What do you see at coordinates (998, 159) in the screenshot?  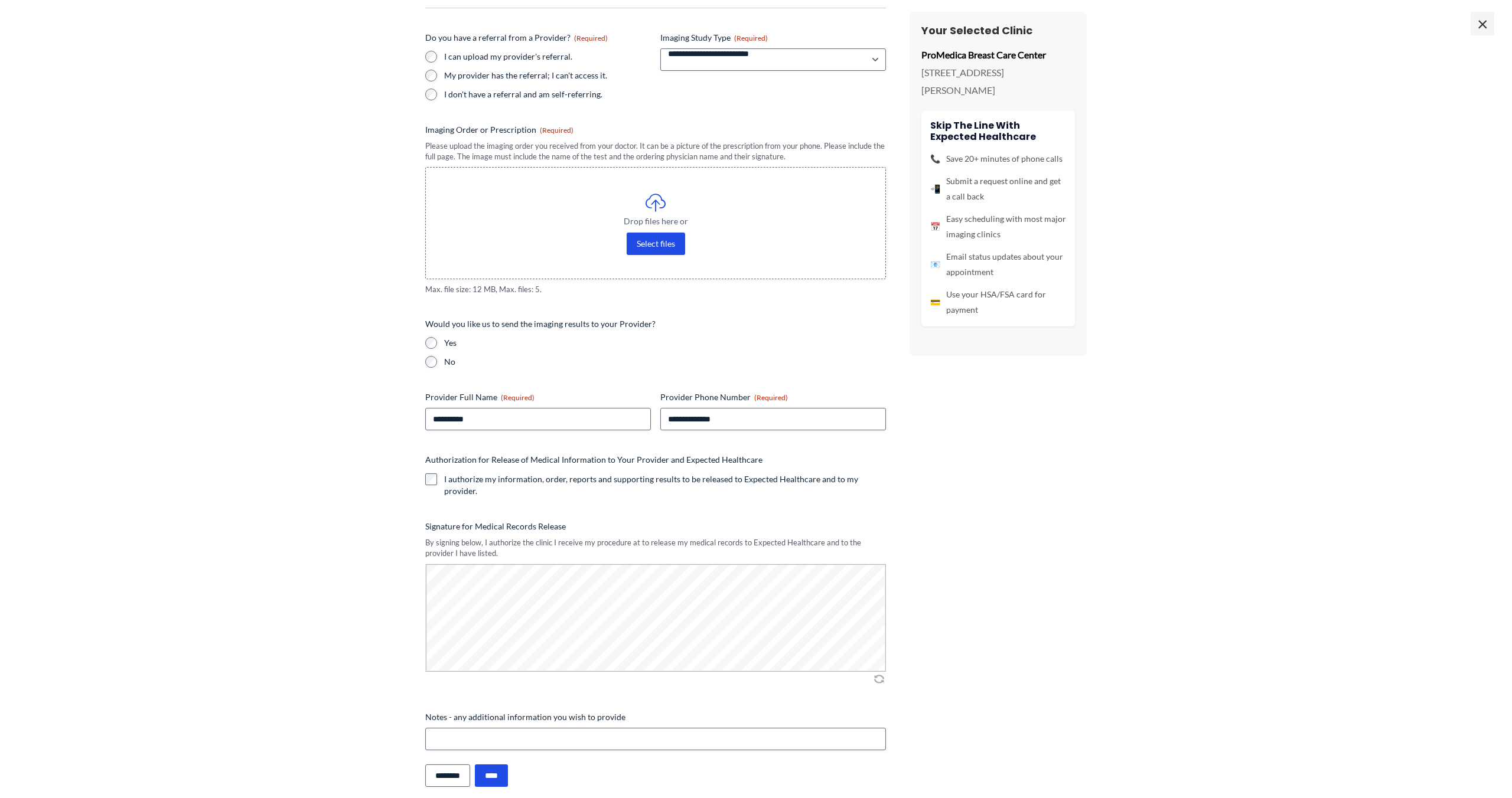 I see `li: Save 20+ minutes of phone calls` at bounding box center [998, 159].